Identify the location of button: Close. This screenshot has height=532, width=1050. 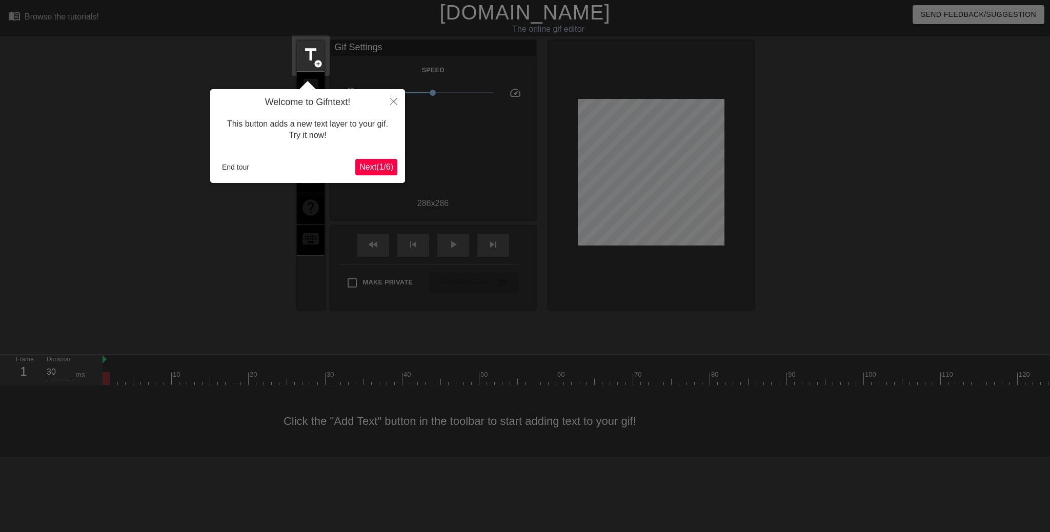
(394, 101).